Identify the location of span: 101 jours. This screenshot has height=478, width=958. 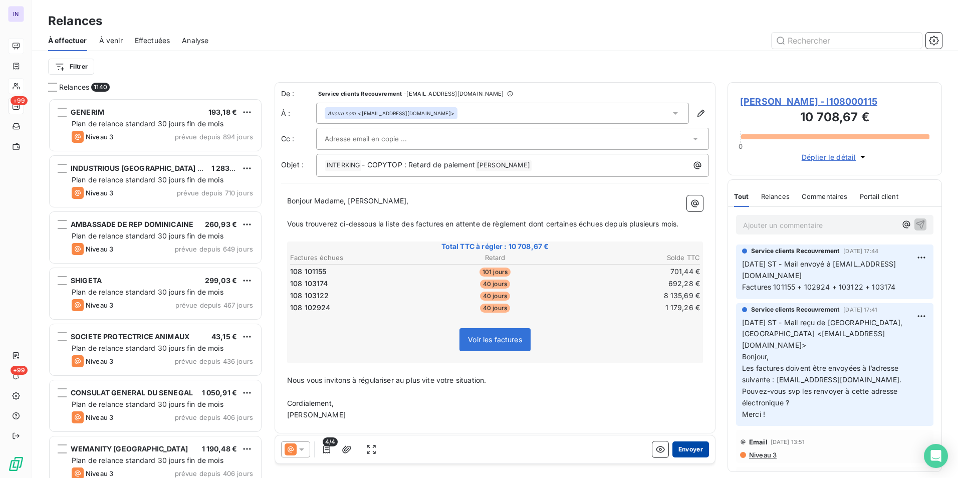
(495, 272).